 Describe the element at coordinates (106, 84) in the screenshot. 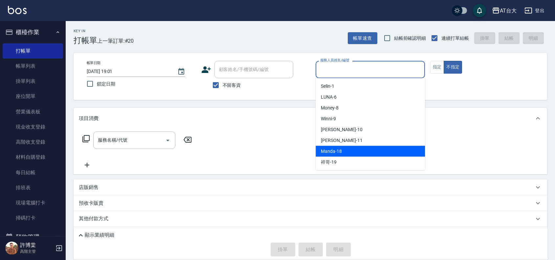

I see `span: 鎖定日期` at that location.